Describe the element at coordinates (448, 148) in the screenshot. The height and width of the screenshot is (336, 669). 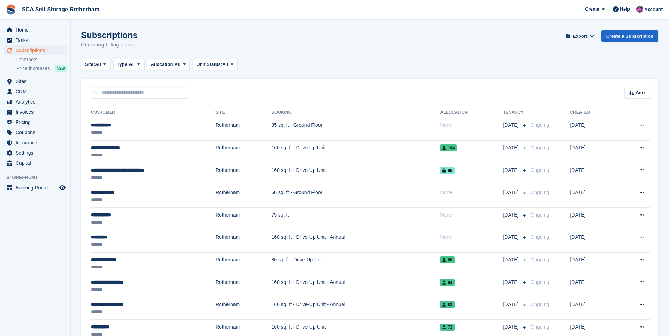
I see `span: 104` at that location.